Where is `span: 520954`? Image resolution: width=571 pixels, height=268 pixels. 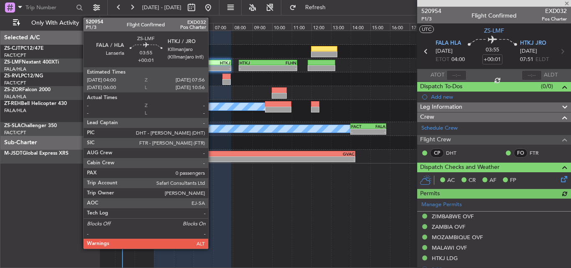
span: 520954 is located at coordinates (432, 11).